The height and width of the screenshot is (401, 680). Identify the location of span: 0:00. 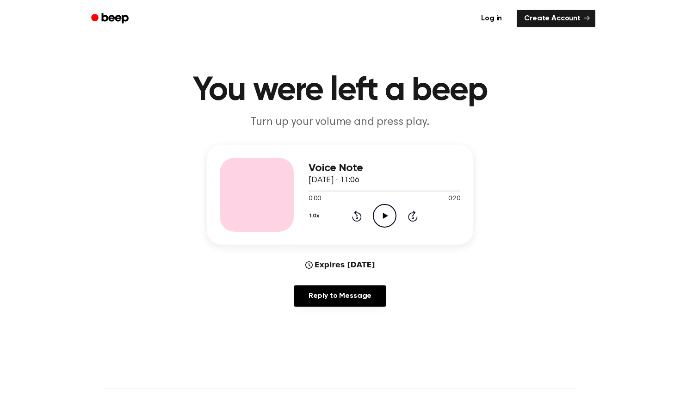
(314, 199).